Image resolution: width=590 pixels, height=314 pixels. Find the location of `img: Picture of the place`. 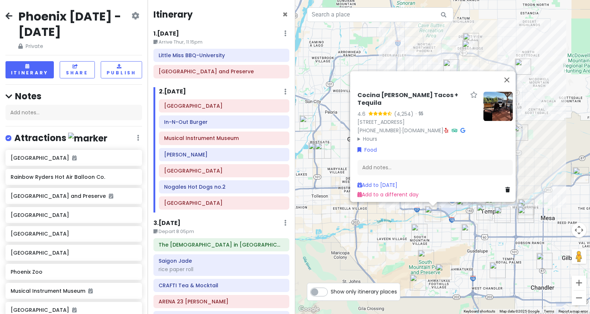

img: Picture of the place is located at coordinates (498, 106).